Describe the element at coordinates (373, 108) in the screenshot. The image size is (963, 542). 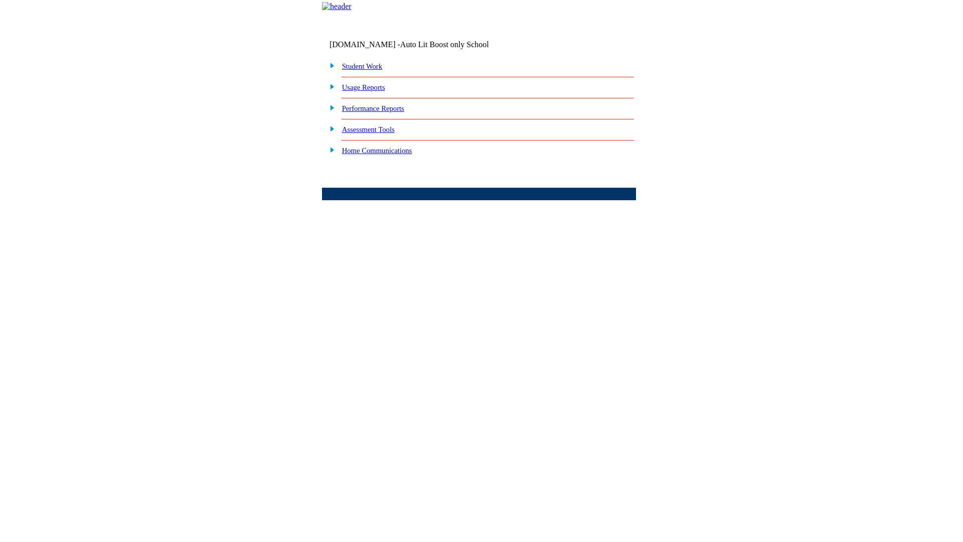
I see `a: Performance Reports` at that location.